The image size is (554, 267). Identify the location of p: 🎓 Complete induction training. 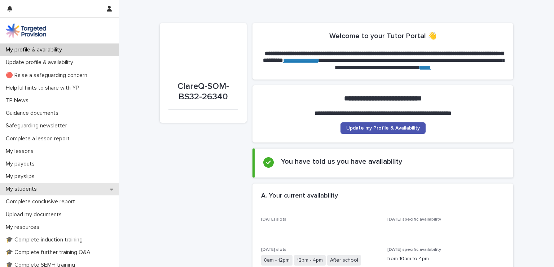
(45, 240).